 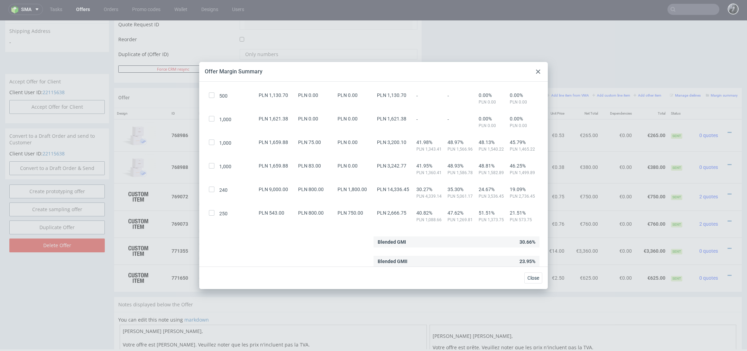 I want to click on span: Boîte produit à fond encliquetable personnalisable (5 x 5 x 20 cm), so click(x=251, y=170).